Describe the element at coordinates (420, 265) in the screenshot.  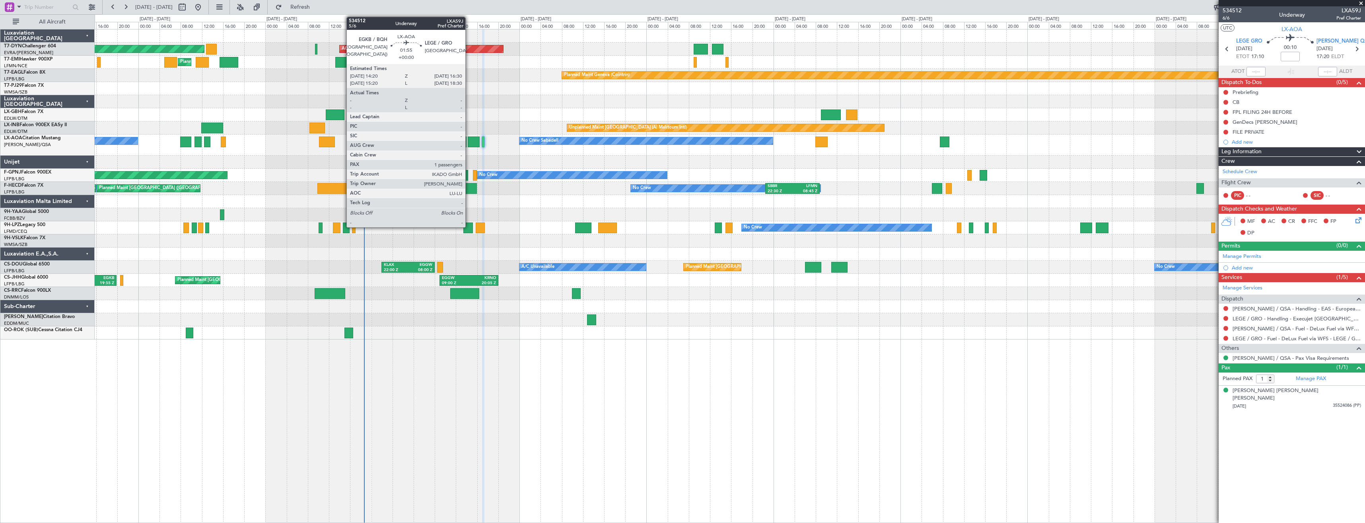
I see `div: EGGW` at that location.